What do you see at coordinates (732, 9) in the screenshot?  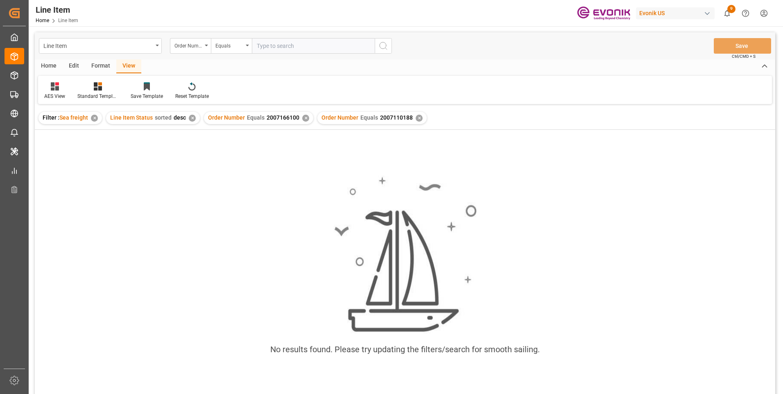 I see `span: 9` at bounding box center [732, 9].